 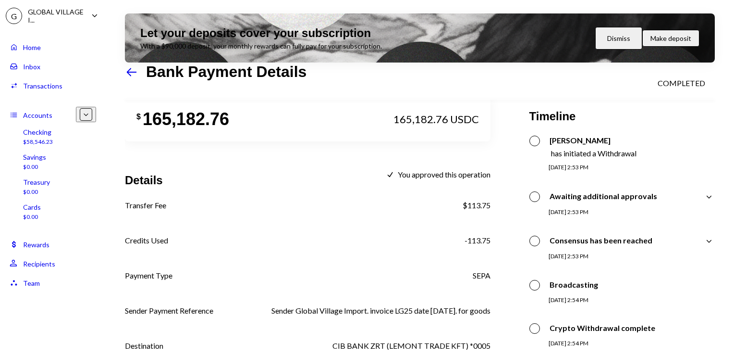 What do you see at coordinates (56, 16) in the screenshot?
I see `div: GLOBAL VILLAGE I...` at bounding box center [56, 16].